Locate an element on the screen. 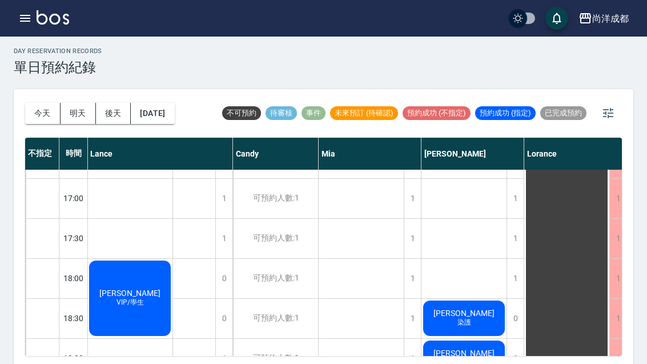 This screenshot has height=364, width=647. span: 事件 is located at coordinates (314, 113).